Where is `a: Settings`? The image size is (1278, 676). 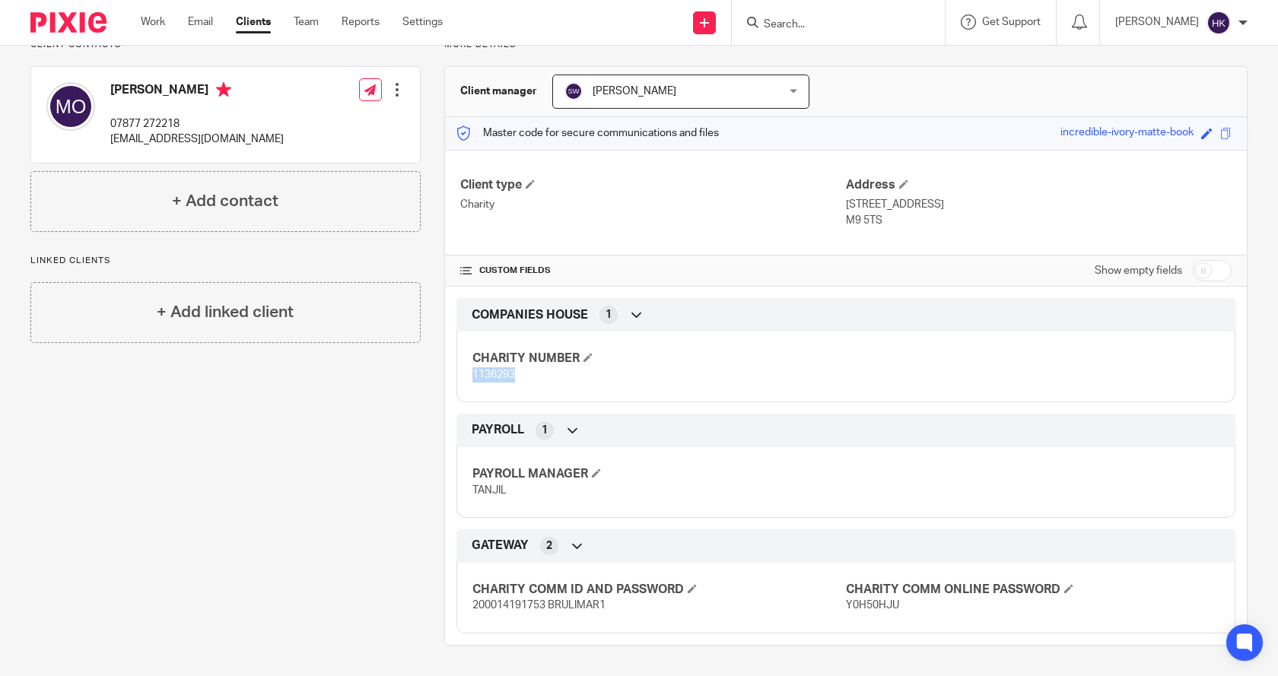 a: Settings is located at coordinates (422, 22).